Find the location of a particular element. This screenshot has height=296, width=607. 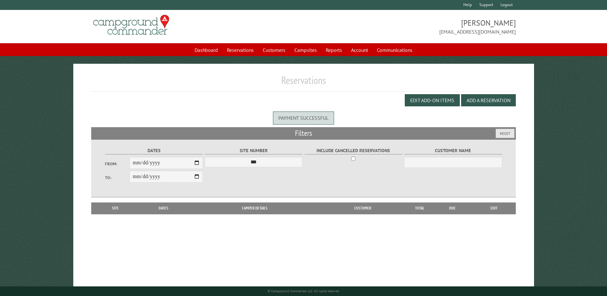

th: Total is located at coordinates (420, 208).